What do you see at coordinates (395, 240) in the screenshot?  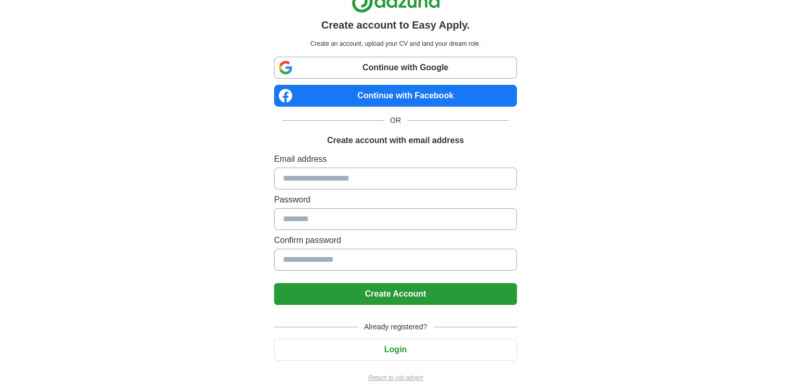 I see `label: Confirm password` at bounding box center [395, 240].